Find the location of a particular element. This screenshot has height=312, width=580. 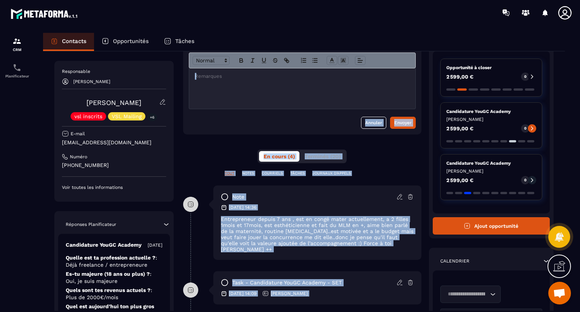

a: Contacts is located at coordinates (68, 42).